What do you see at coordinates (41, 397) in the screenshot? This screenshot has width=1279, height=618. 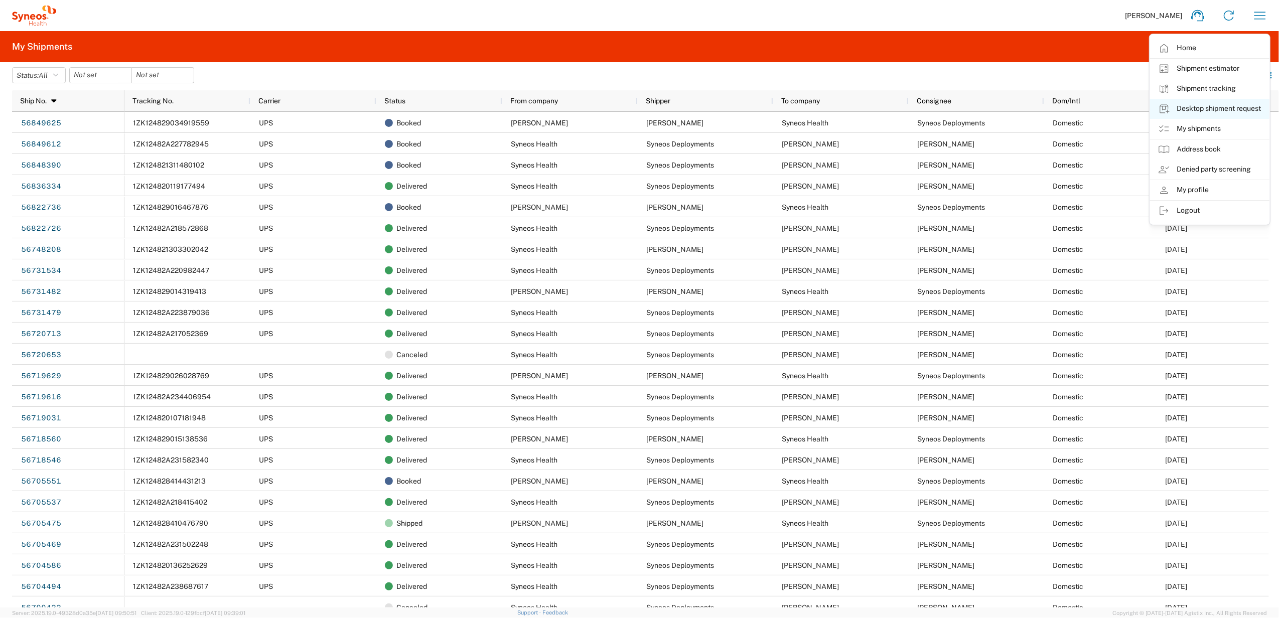 I see `a: 56719616` at bounding box center [41, 397].